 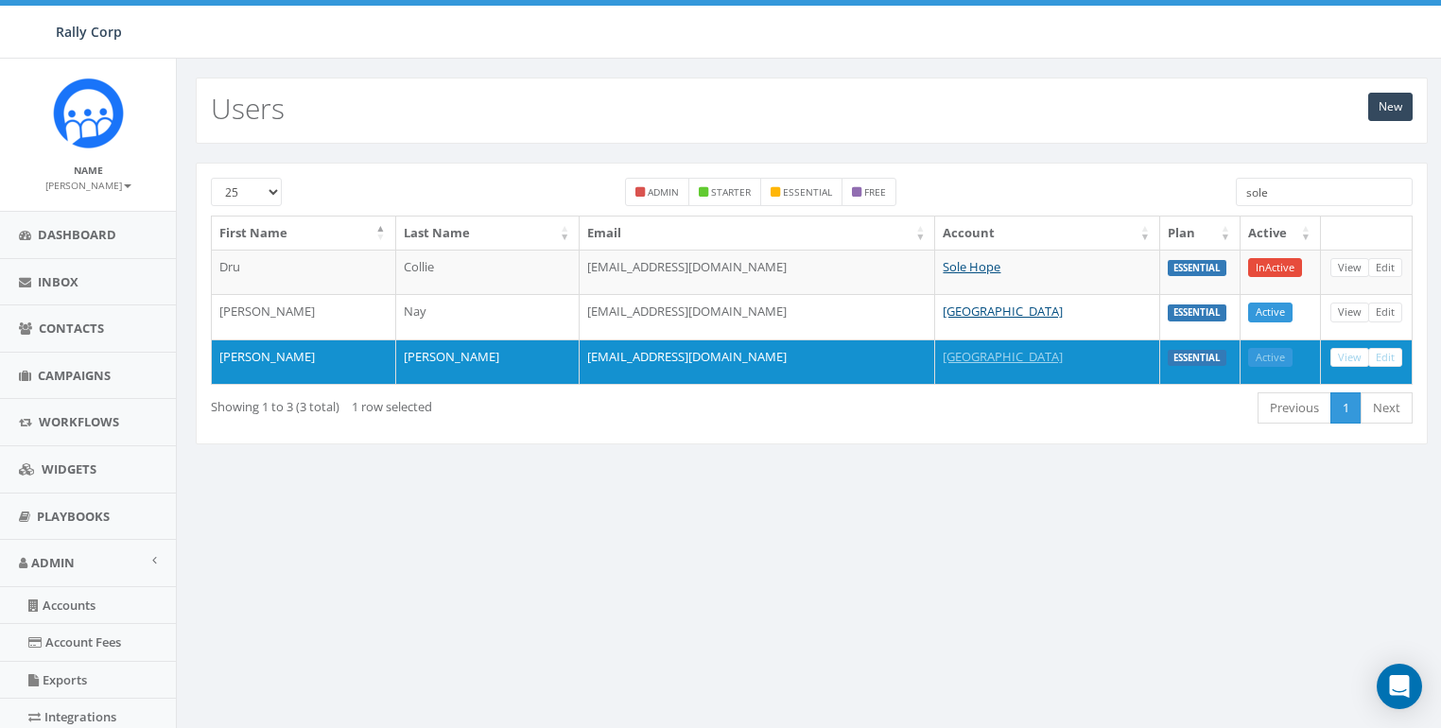 What do you see at coordinates (69, 469) in the screenshot?
I see `span: Widgets` at bounding box center [69, 469].